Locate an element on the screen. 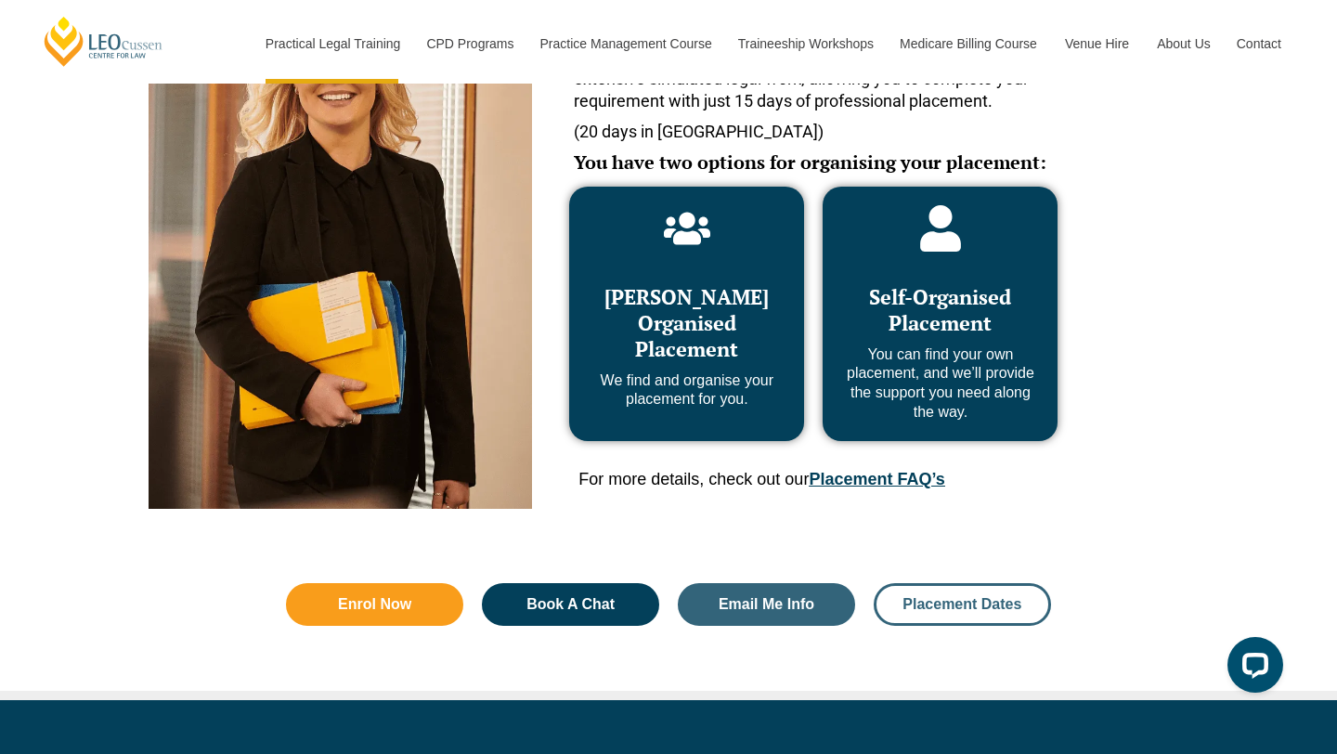 The width and height of the screenshot is (1337, 754). a: Practice Management Course is located at coordinates (625, 44).